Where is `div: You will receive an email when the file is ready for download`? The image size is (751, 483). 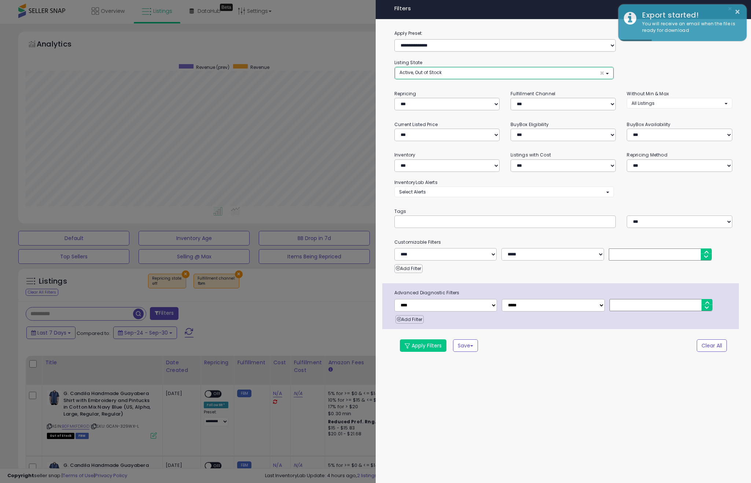 div: You will receive an email when the file is ready for download is located at coordinates (689, 27).